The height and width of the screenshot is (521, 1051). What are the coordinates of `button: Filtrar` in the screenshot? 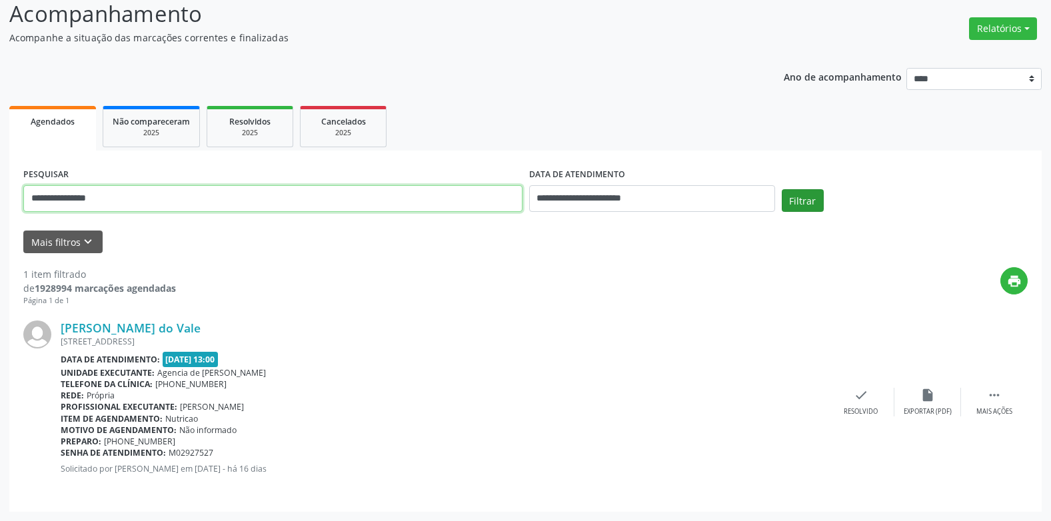 It's located at (803, 201).